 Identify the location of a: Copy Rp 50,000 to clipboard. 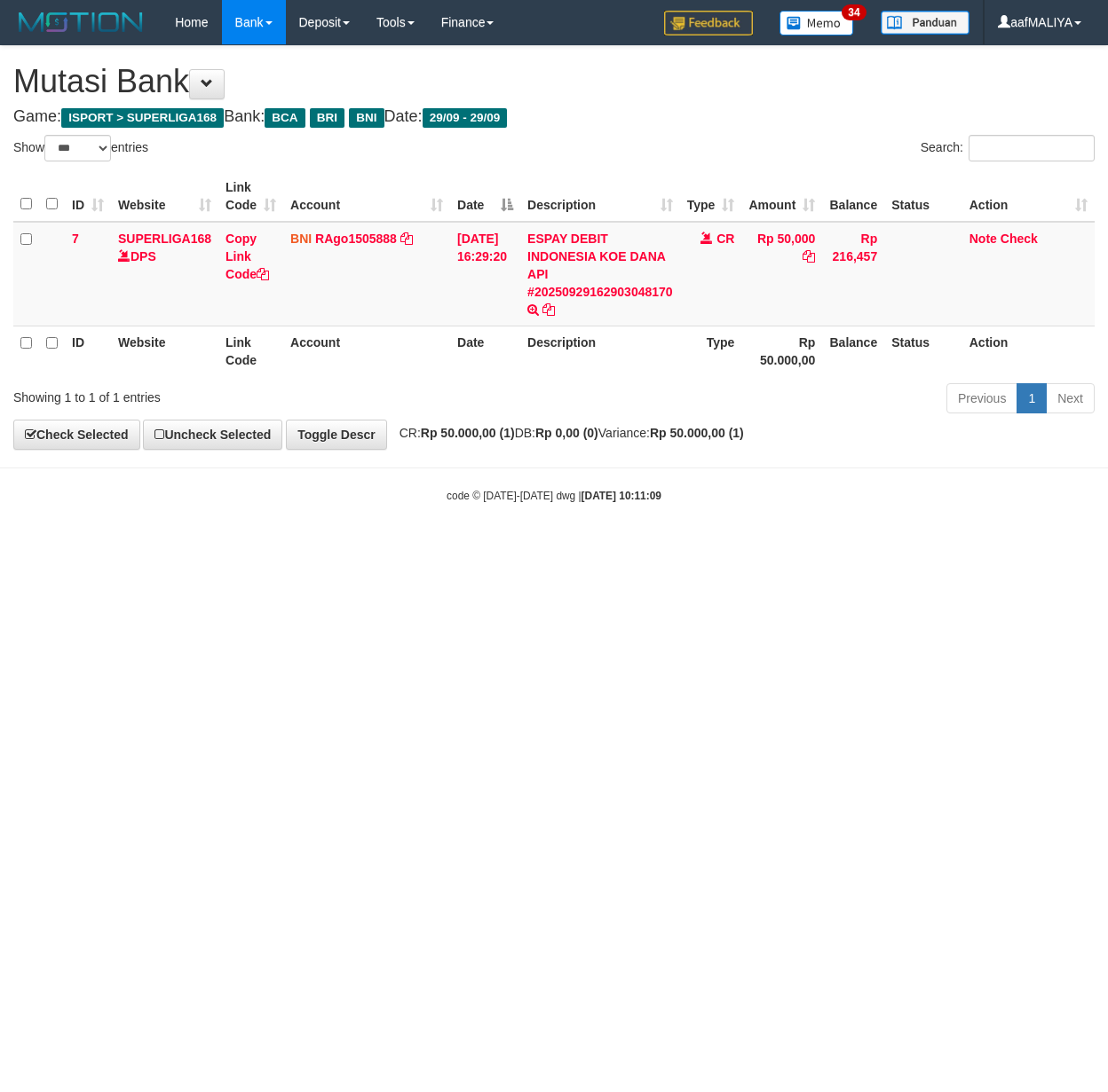
(809, 257).